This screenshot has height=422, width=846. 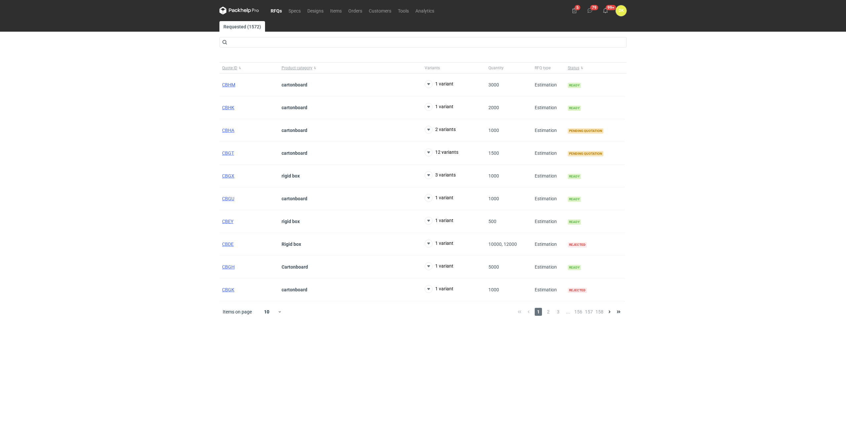 What do you see at coordinates (228, 108) in the screenshot?
I see `a: CBHK` at bounding box center [228, 108].